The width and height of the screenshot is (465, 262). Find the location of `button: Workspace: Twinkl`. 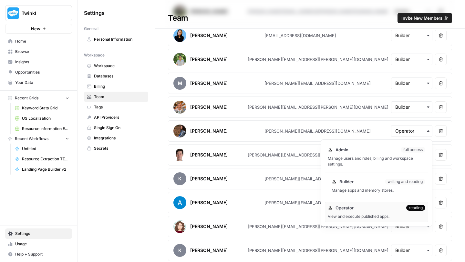

button: Workspace: Twinkl is located at coordinates (38, 13).